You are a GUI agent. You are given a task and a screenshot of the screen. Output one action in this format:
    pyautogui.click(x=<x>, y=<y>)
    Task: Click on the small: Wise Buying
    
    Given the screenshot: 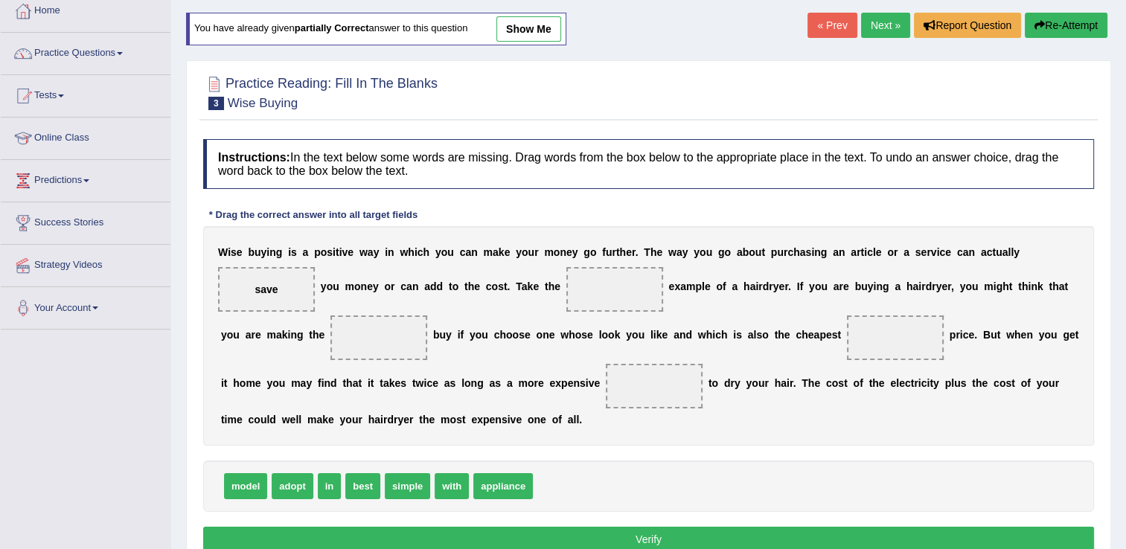 What is the action you would take?
    pyautogui.click(x=263, y=103)
    